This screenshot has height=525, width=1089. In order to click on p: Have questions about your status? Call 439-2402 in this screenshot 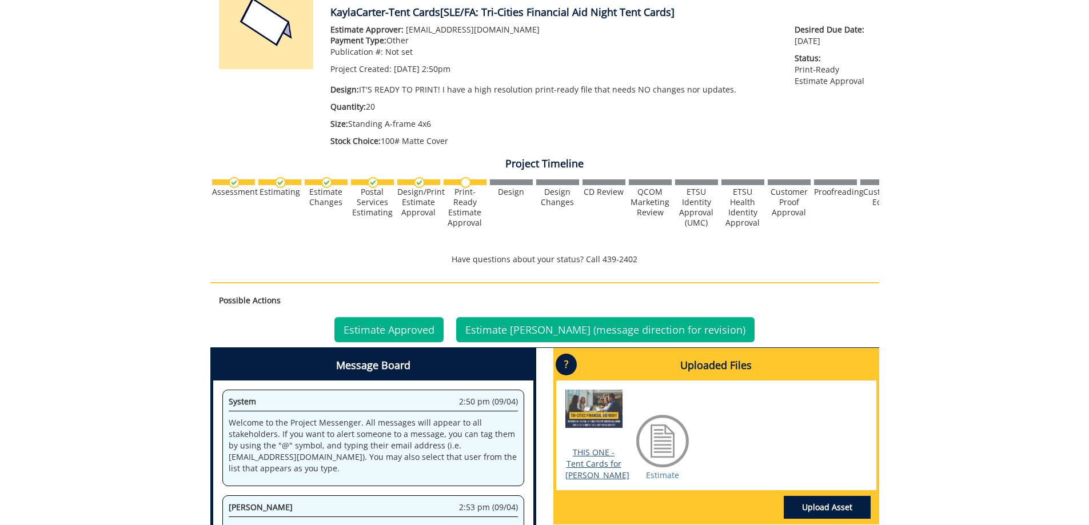, I will do `click(545, 259)`.